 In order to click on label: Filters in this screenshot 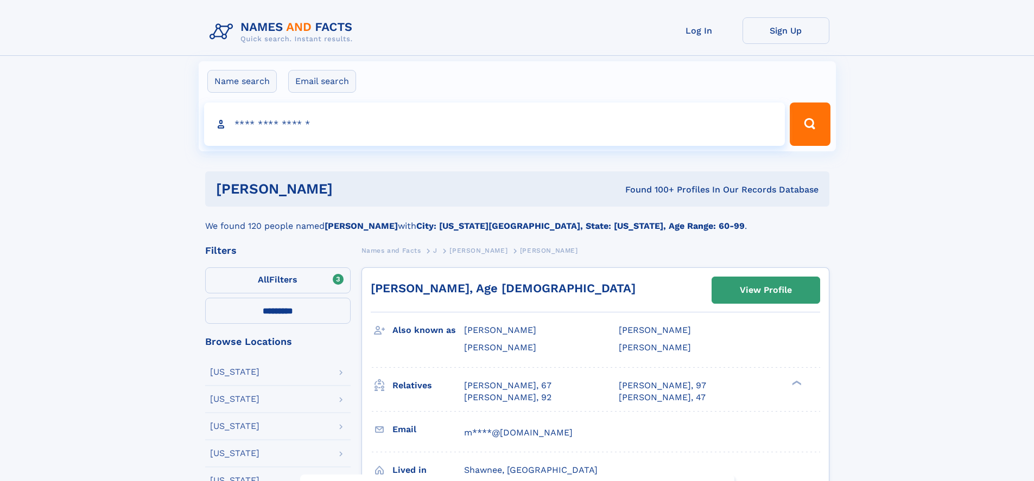, I will do `click(278, 281)`.